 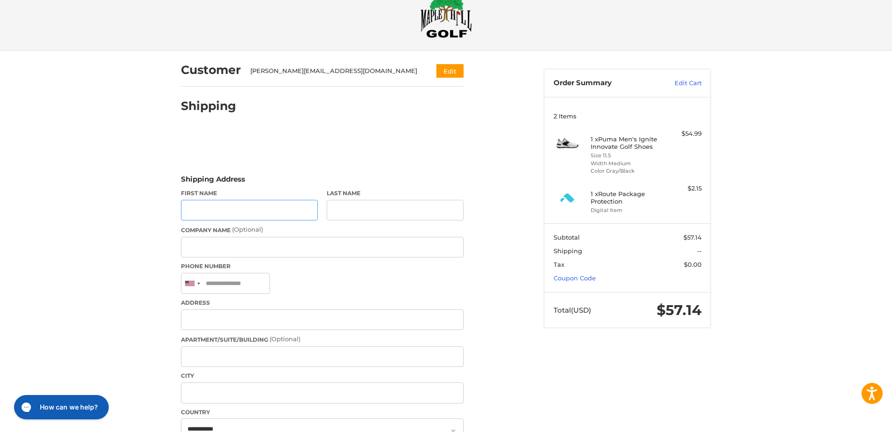 I want to click on button: Edit, so click(x=450, y=71).